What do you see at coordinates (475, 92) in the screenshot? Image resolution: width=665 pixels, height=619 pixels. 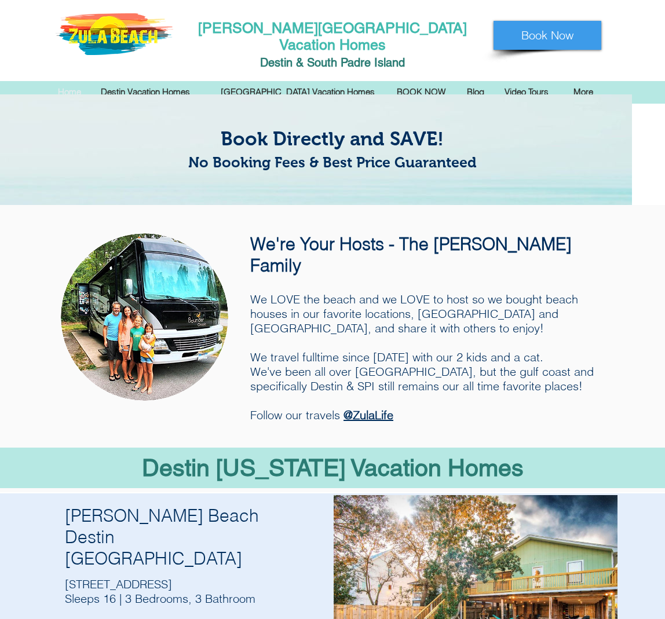 I see `p: Blog` at bounding box center [475, 92].